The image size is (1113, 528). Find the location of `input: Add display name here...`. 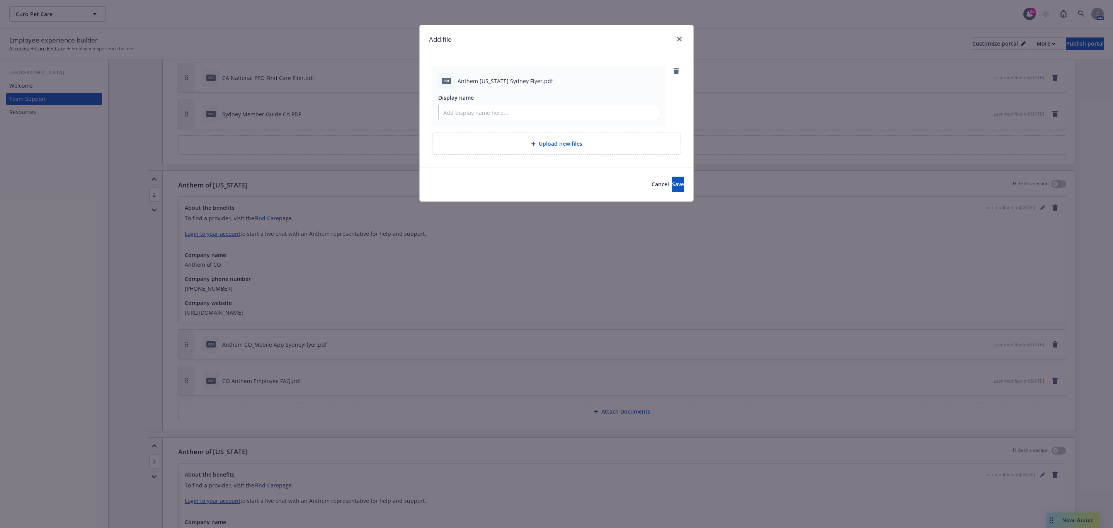

input: Add display name here... is located at coordinates (549, 112).